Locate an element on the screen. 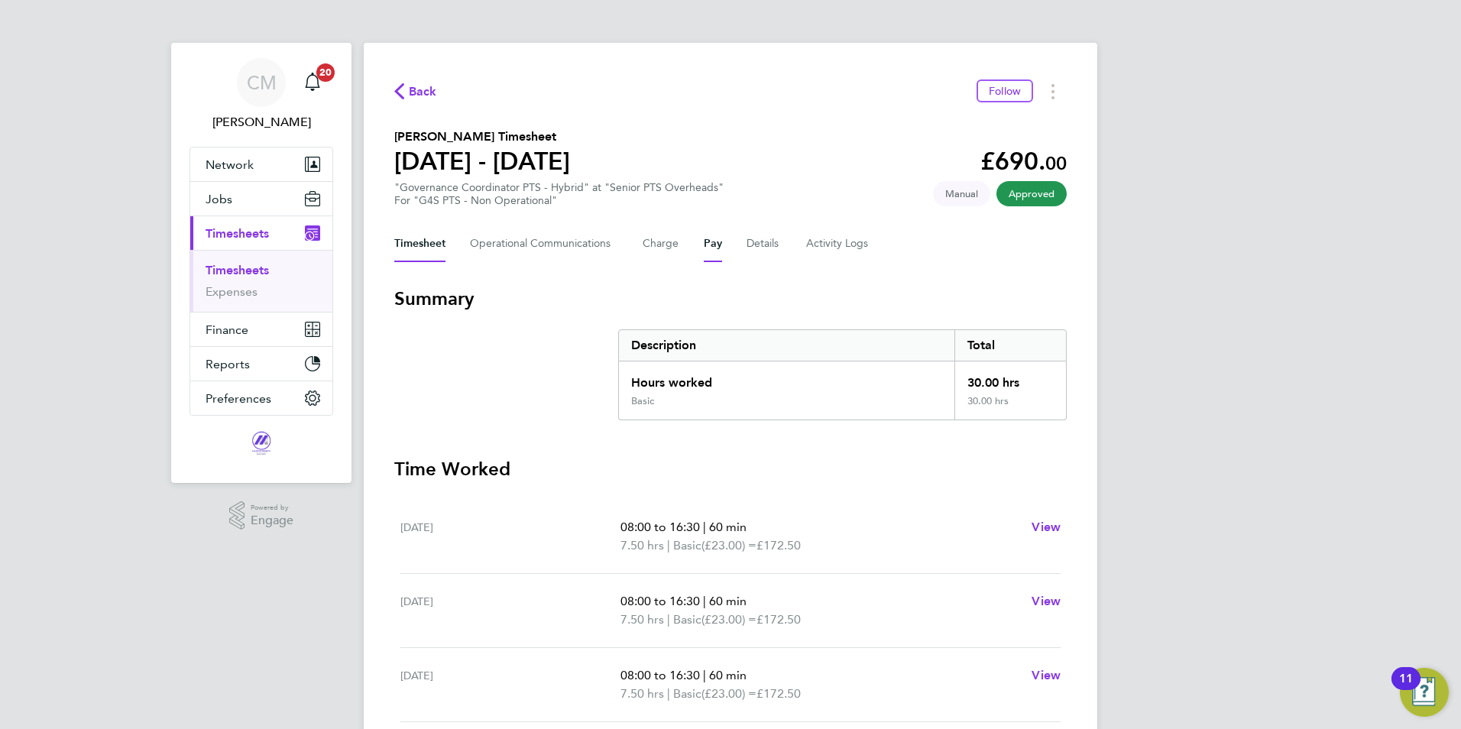  button: Operational Communications is located at coordinates (544, 244).